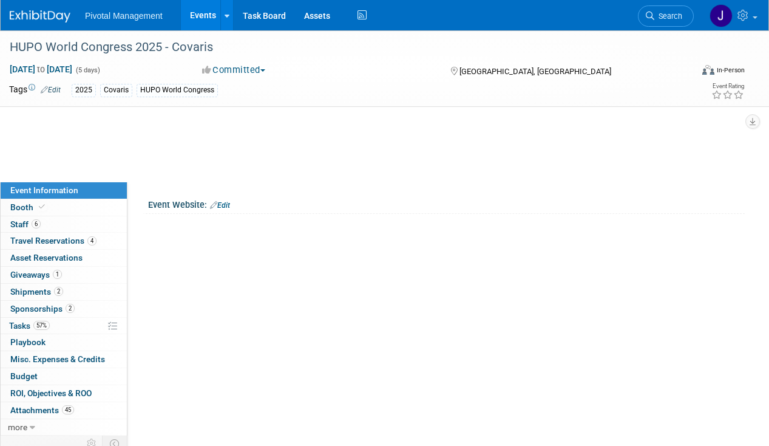 Image resolution: width=769 pixels, height=446 pixels. Describe the element at coordinates (64, 308) in the screenshot. I see `a: Sponsorships2` at that location.